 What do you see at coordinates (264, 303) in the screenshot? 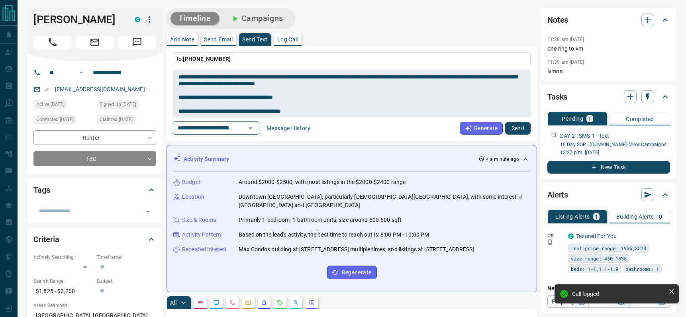
I see `svg: Listing Alerts` at bounding box center [264, 303].